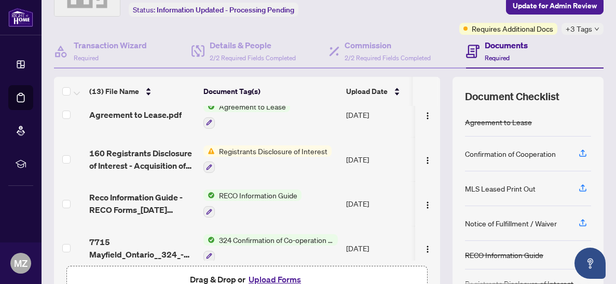 The image size is (616, 284). I want to click on h4: Documents, so click(506, 45).